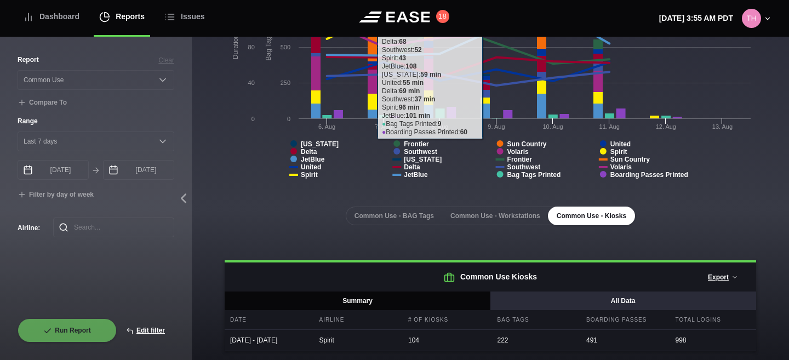  What do you see at coordinates (145, 330) in the screenshot?
I see `button: Edit filter` at bounding box center [145, 330].